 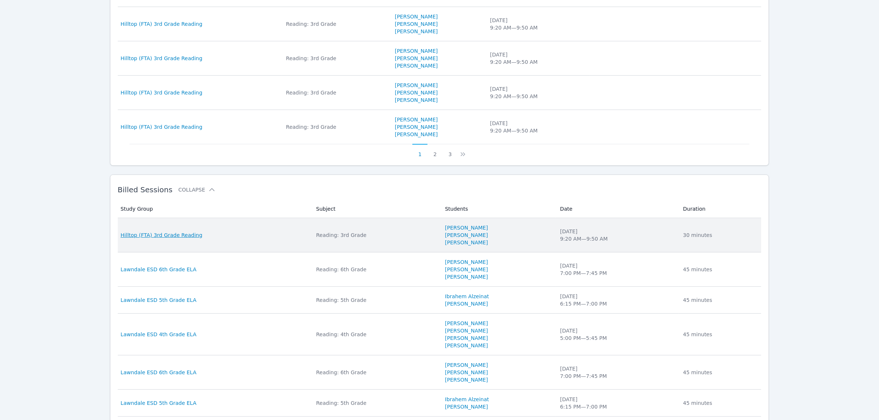 What do you see at coordinates (720, 235) in the screenshot?
I see `div: 30 minutes` at bounding box center [720, 235].